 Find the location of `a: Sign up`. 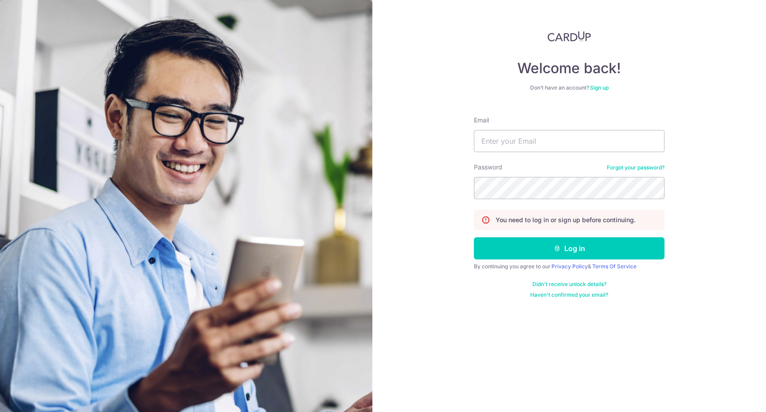

a: Sign up is located at coordinates (599, 87).